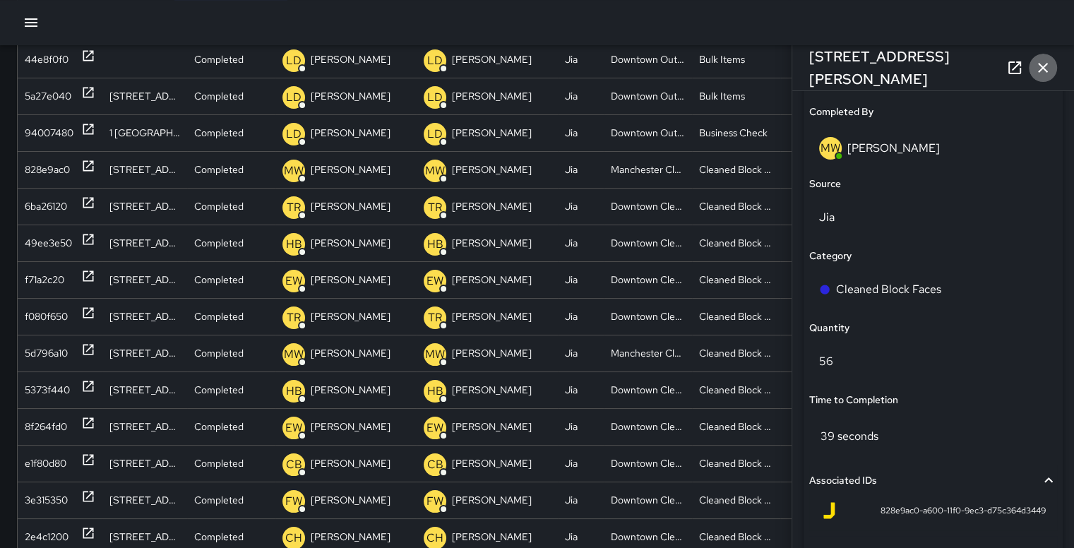  Describe the element at coordinates (45, 463) in the screenshot. I see `div: e1f80d80` at that location.